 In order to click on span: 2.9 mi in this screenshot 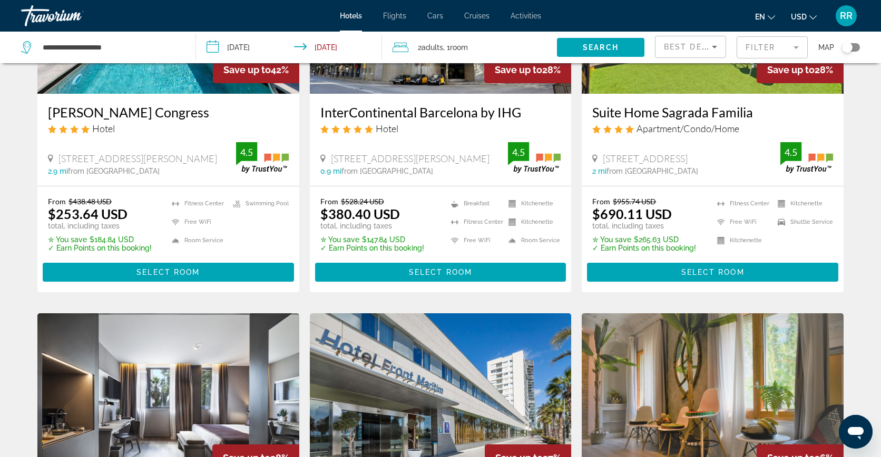, I will do `click(58, 171)`.